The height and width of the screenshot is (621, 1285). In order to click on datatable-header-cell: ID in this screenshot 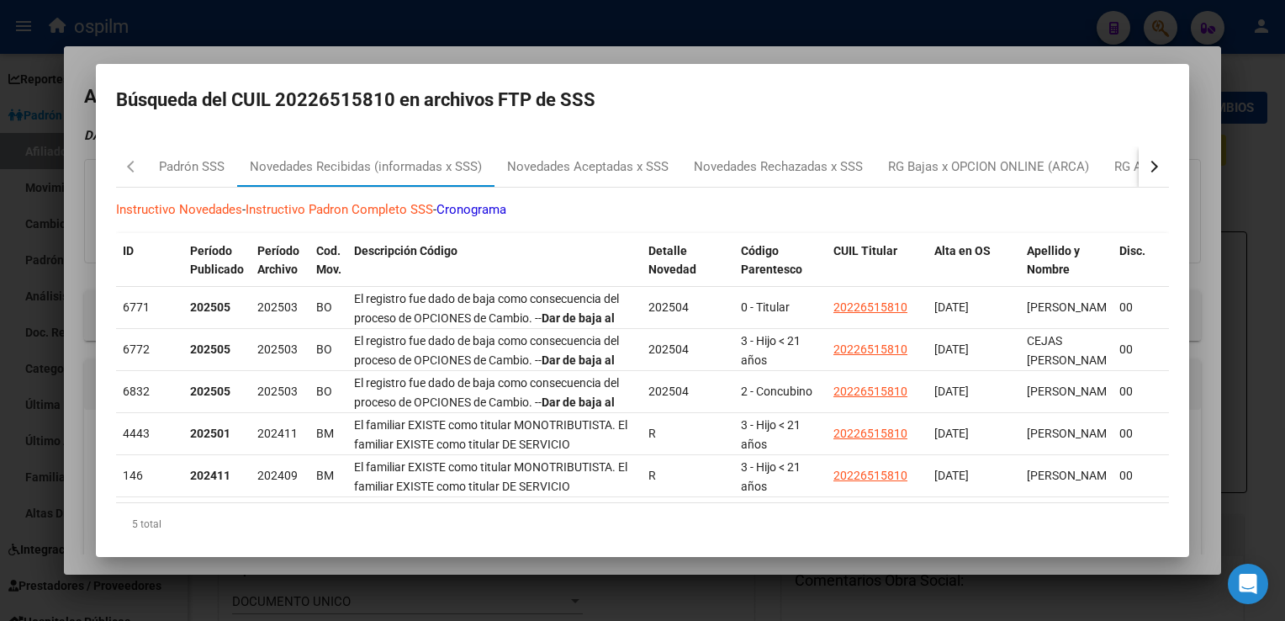, I will do `click(150, 270)`.